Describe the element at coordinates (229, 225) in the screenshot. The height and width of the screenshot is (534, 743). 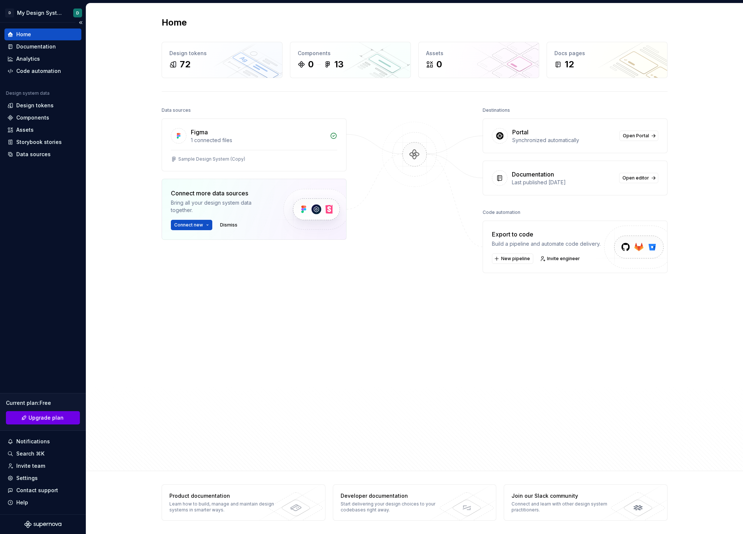
I see `span: Dismiss` at that location.